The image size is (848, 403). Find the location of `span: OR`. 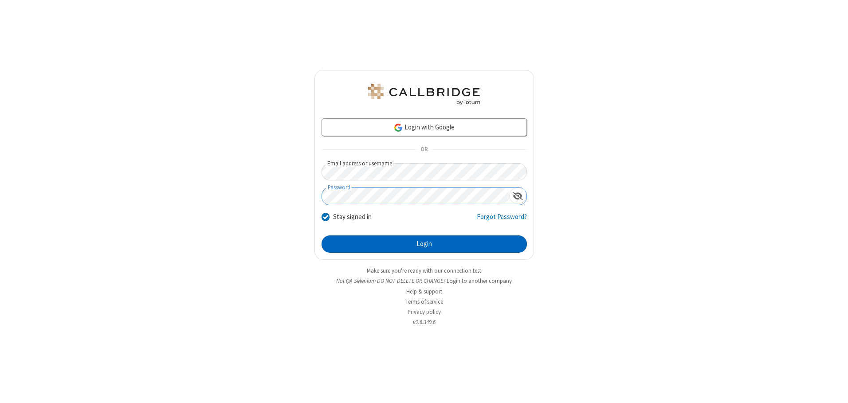

span: OR is located at coordinates (424, 150).